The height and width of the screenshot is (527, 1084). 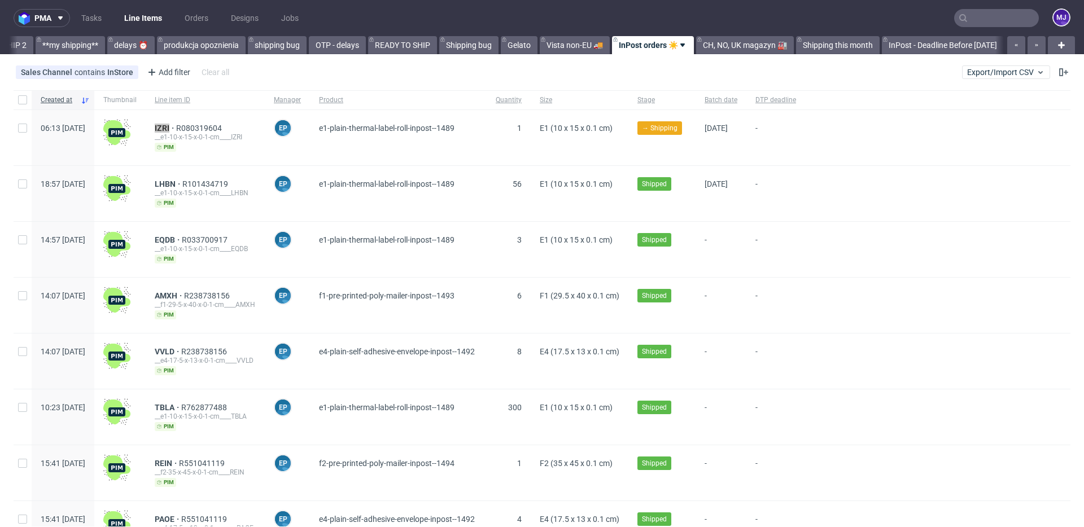 I want to click on span: REIN, so click(x=167, y=463).